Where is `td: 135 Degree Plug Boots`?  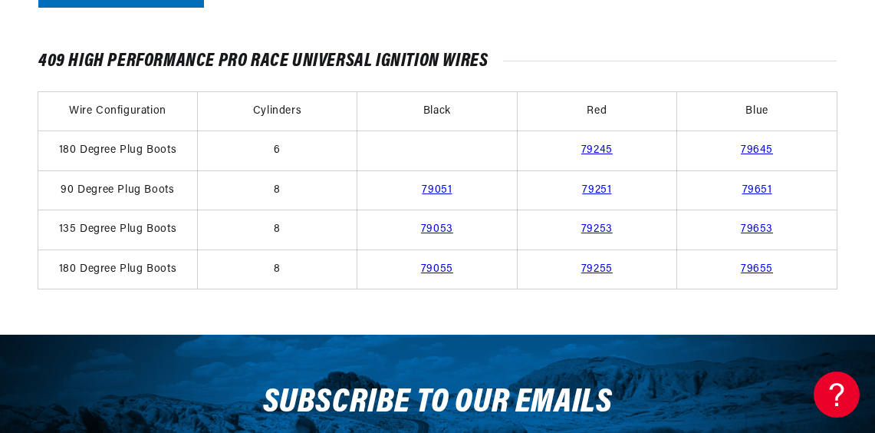
td: 135 Degree Plug Boots is located at coordinates (117, 229).